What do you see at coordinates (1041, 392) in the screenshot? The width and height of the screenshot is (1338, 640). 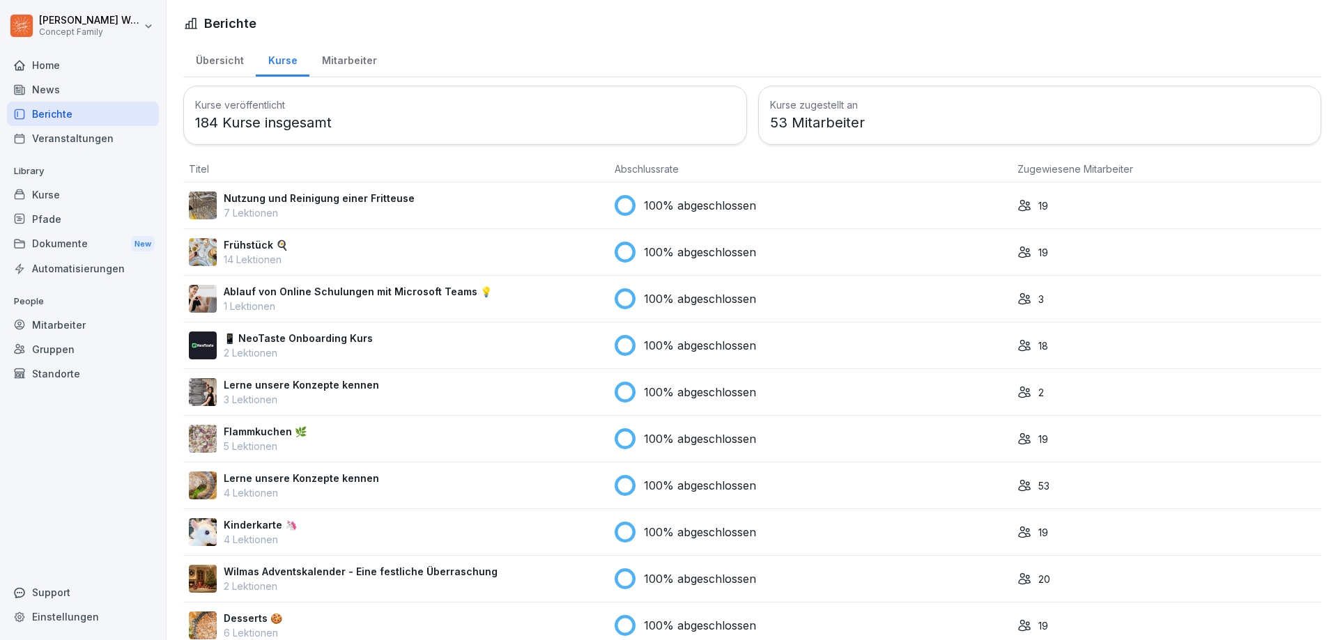 I see `p: 2` at bounding box center [1041, 392].